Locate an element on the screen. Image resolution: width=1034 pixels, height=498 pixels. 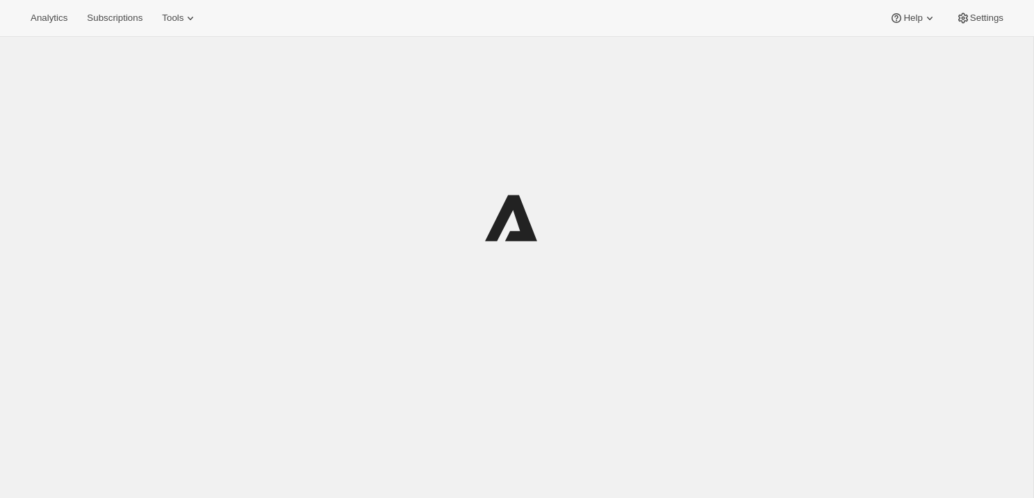
button: Subscriptions is located at coordinates (115, 18).